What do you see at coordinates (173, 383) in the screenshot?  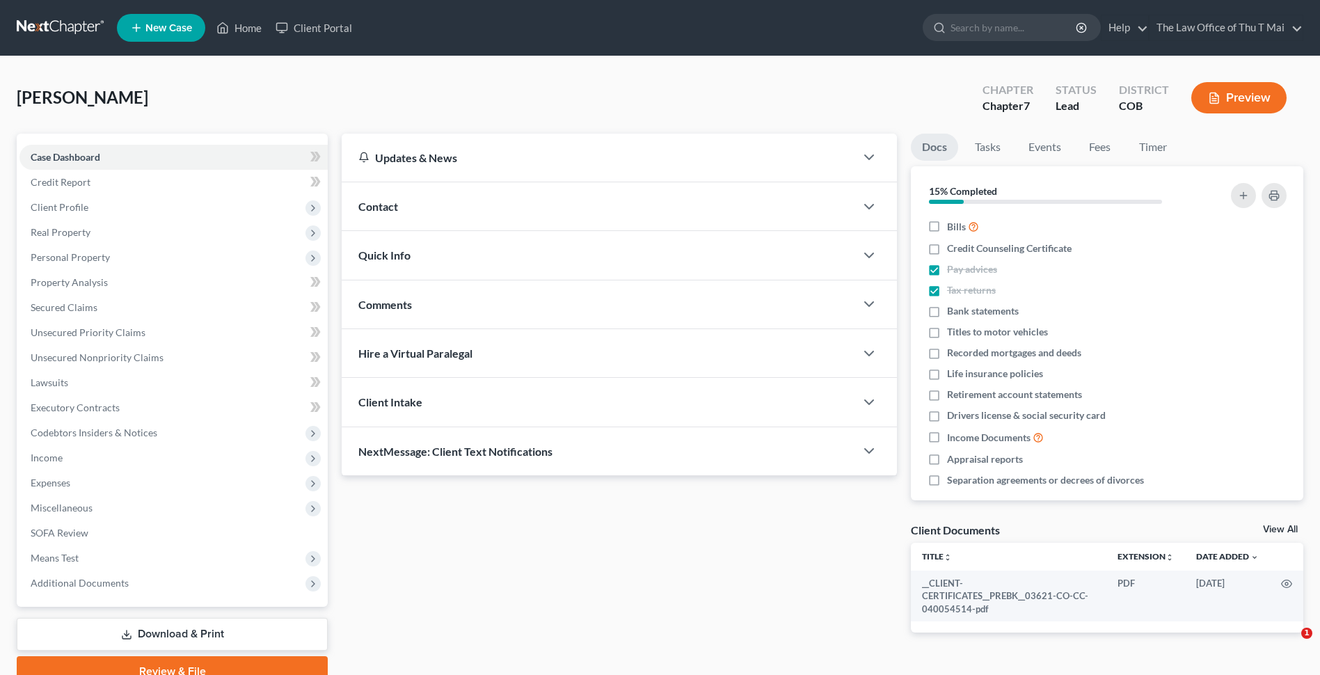 I see `a: Lawsuits` at bounding box center [173, 383].